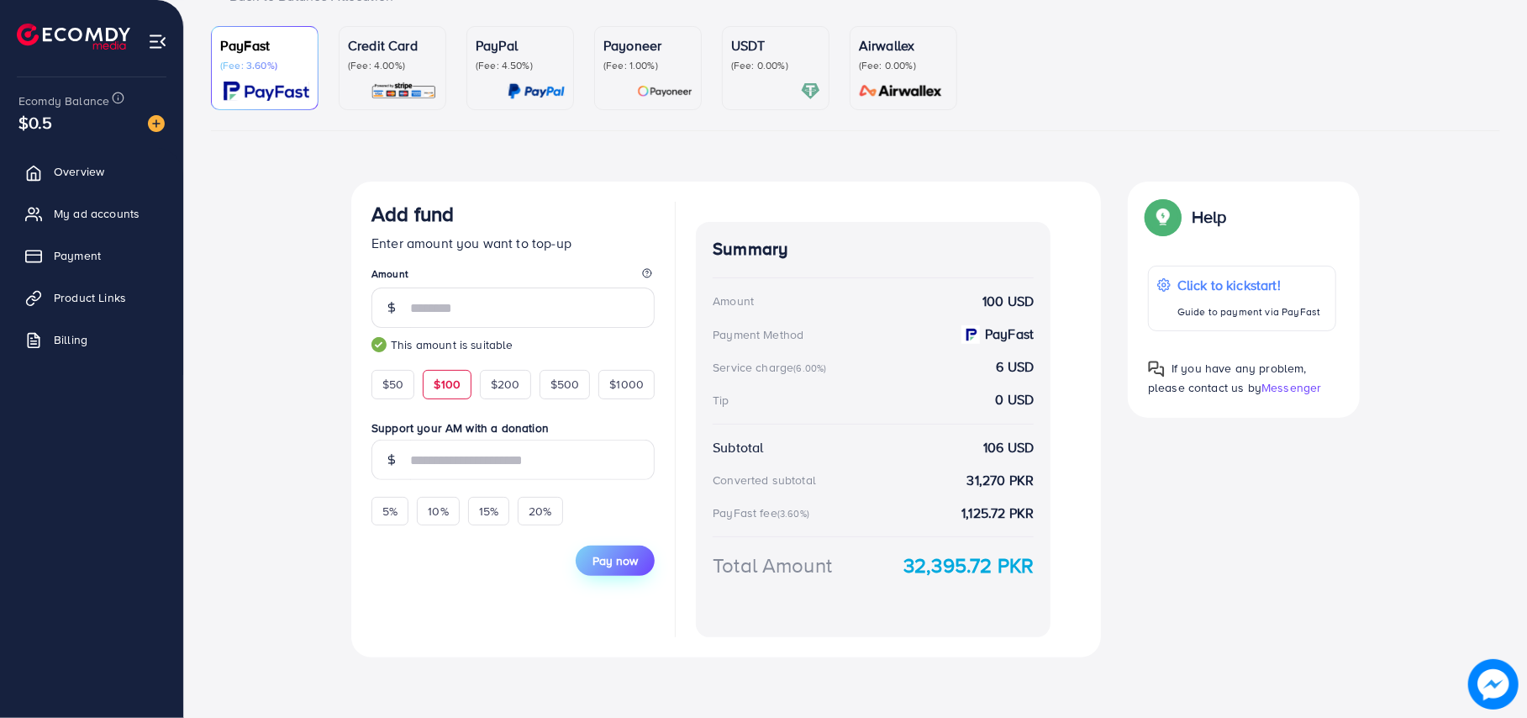 This screenshot has height=718, width=1527. I want to click on p: Credit Card, so click(392, 45).